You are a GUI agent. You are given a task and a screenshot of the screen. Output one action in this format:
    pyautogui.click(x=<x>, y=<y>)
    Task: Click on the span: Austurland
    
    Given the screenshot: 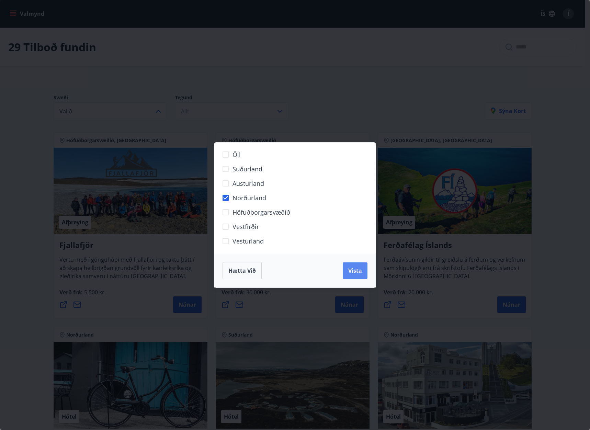 What is the action you would take?
    pyautogui.click(x=248, y=183)
    